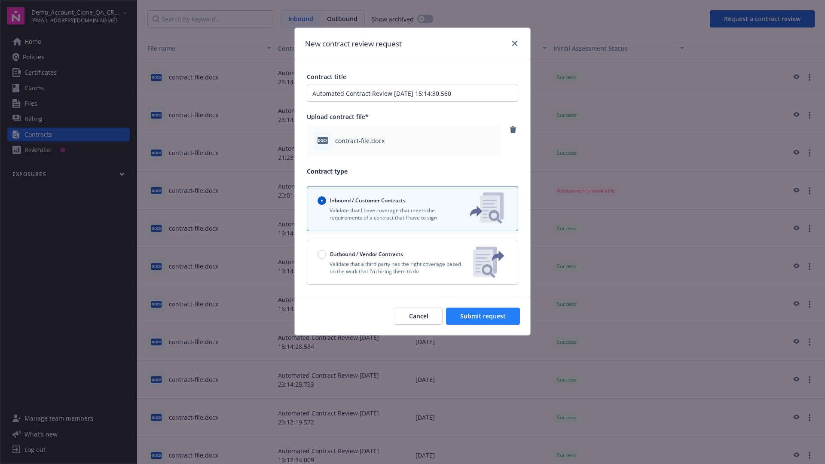 The image size is (825, 464). What do you see at coordinates (483, 316) in the screenshot?
I see `button: Submit request` at bounding box center [483, 316].